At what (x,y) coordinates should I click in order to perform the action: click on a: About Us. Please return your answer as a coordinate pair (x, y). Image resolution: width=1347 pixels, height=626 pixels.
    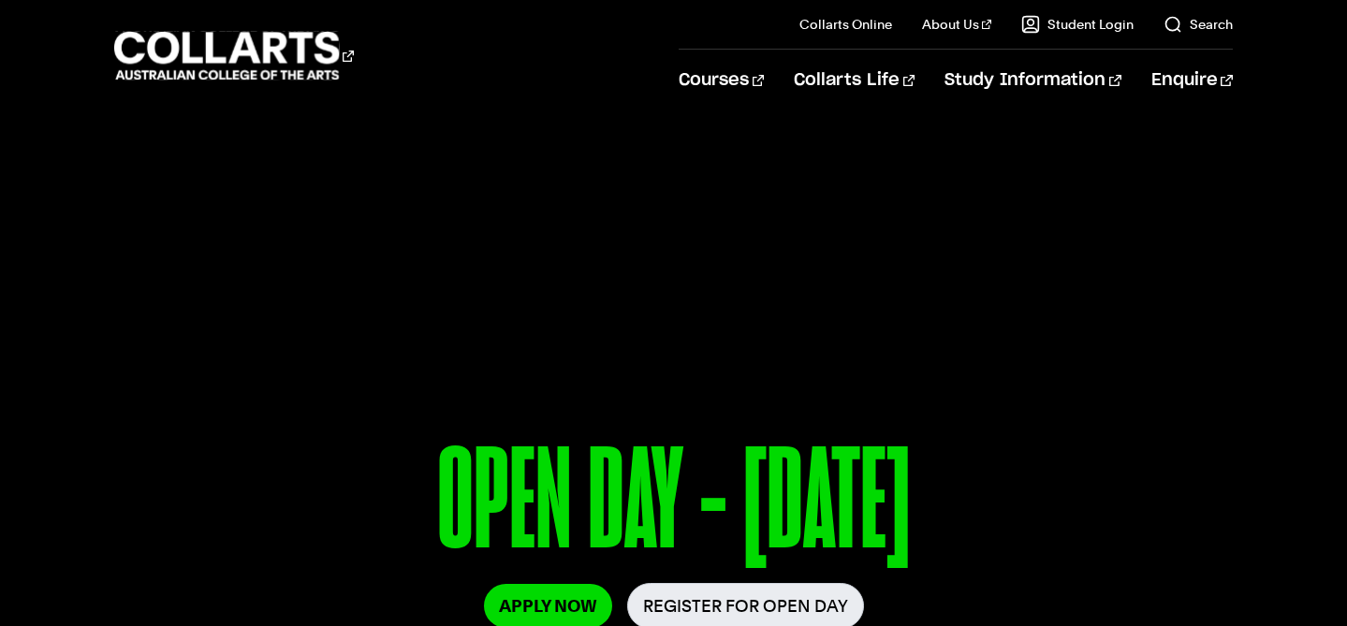
    Looking at the image, I should click on (957, 24).